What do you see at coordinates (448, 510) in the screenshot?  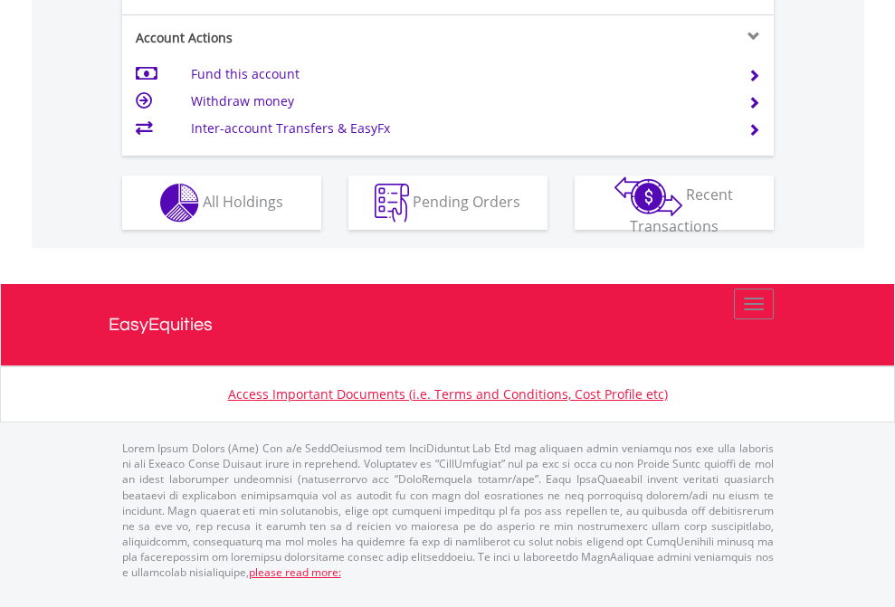 I see `p: Lorem Ipsum Dolors (Ame) Con a/e SeddOeiusmod tem InciDiduntut Lab Etd mag aliquaen admin veniamq...` at bounding box center [448, 510].